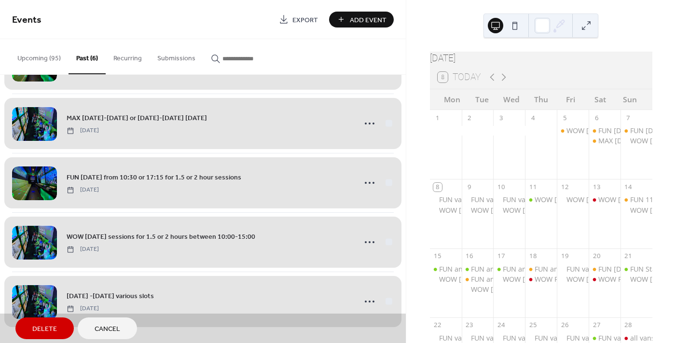  What do you see at coordinates (541, 269) in the screenshot?
I see `div: FUN anytime between 10:00-14:00 18th Sep` at bounding box center [541, 269].